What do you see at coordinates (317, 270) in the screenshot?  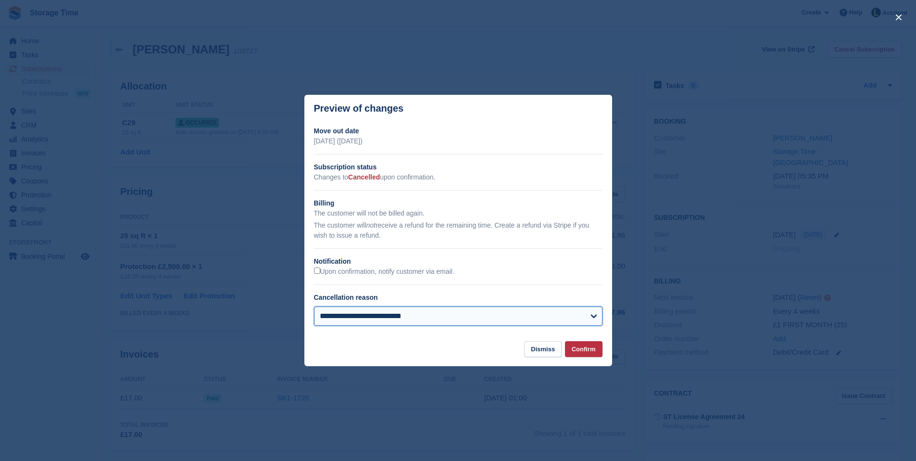 I see `input: Upon confirmation, notify customer via email.` at bounding box center [317, 270].